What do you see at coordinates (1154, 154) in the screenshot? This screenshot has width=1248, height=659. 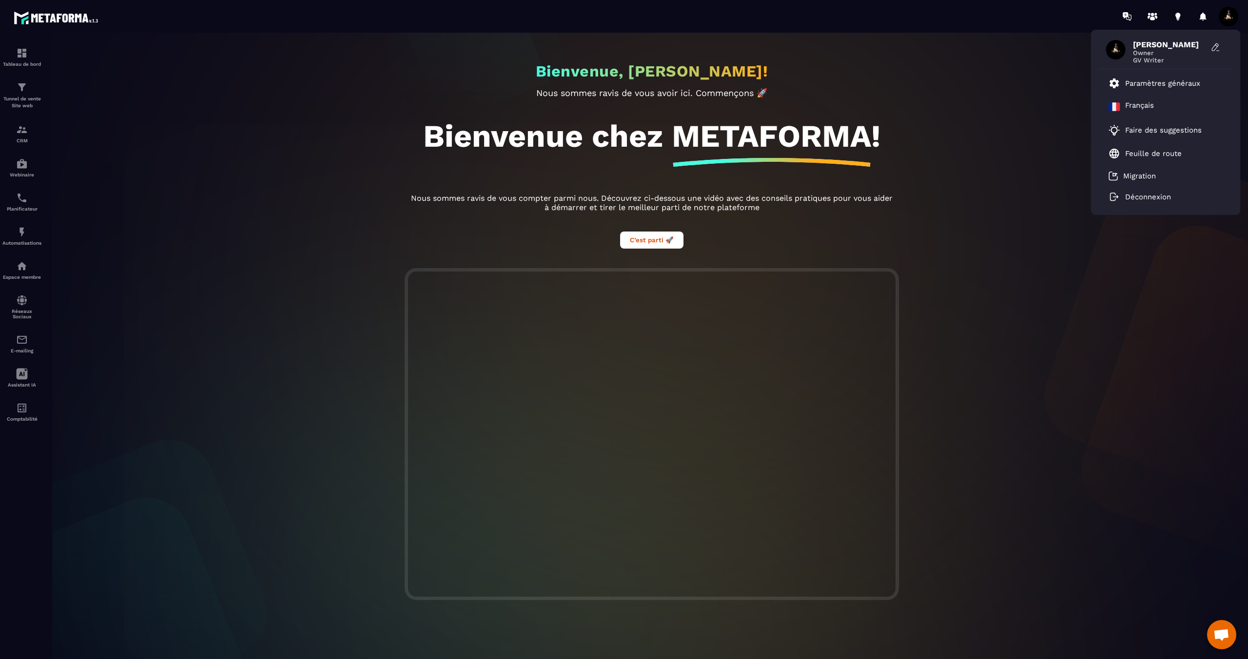 I see `p: Feuille de route` at bounding box center [1154, 154].